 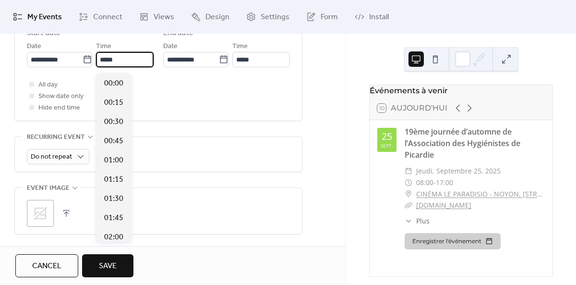 What do you see at coordinates (114, 180) in the screenshot?
I see `span: 01:15` at bounding box center [114, 180].